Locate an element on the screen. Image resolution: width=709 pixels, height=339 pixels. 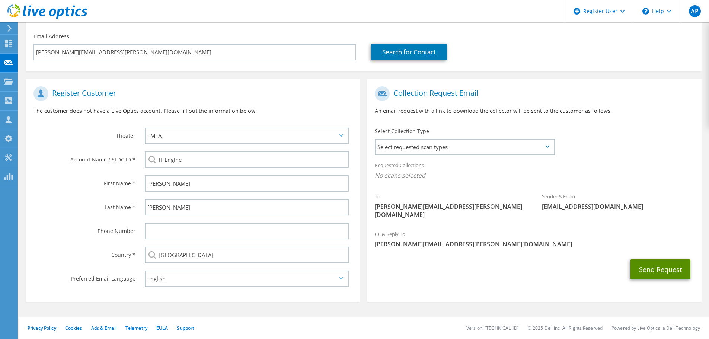
span: AP is located at coordinates (694, 11).